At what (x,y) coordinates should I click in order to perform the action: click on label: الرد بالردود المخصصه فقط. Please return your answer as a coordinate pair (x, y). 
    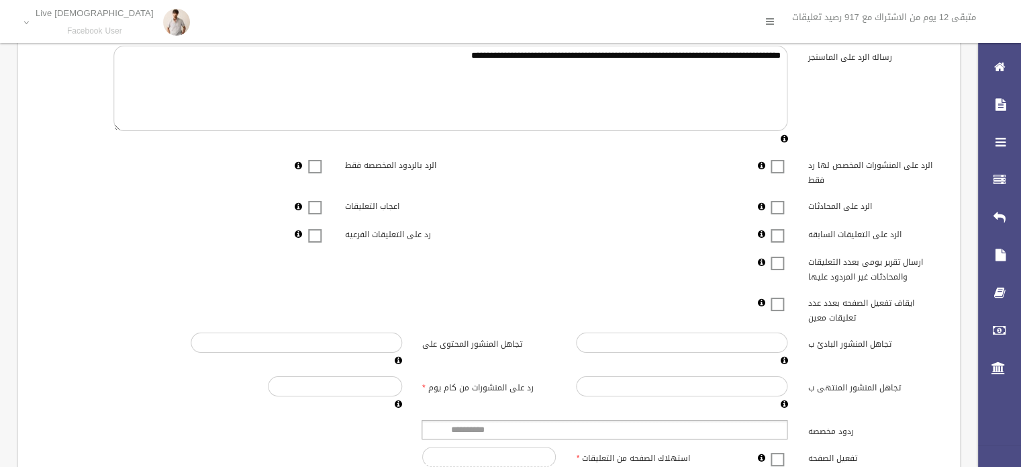
    Looking at the image, I should click on (412, 164).